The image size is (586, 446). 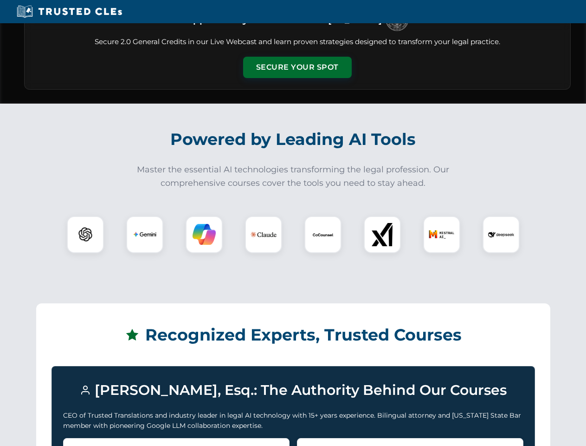 I want to click on div: xAI, so click(x=382, y=234).